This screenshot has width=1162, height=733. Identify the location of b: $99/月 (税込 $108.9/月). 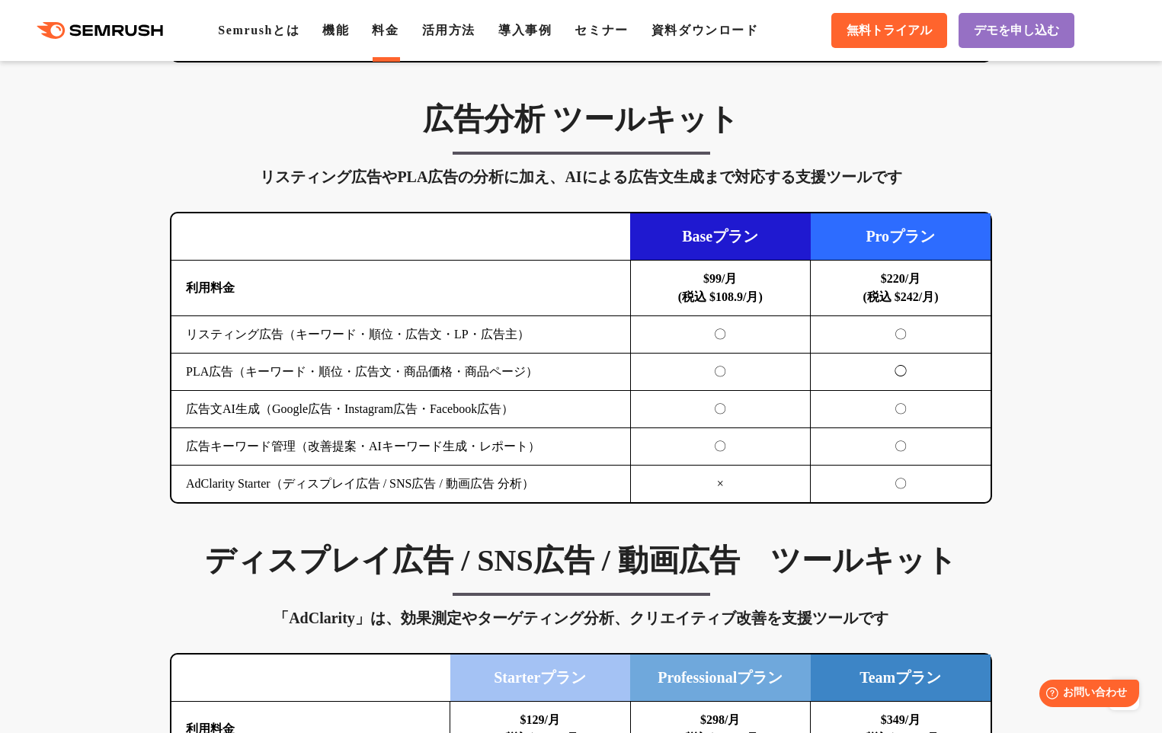
(720, 287).